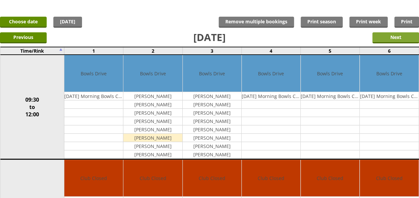  What do you see at coordinates (368, 22) in the screenshot?
I see `a: Print week` at bounding box center [368, 22].